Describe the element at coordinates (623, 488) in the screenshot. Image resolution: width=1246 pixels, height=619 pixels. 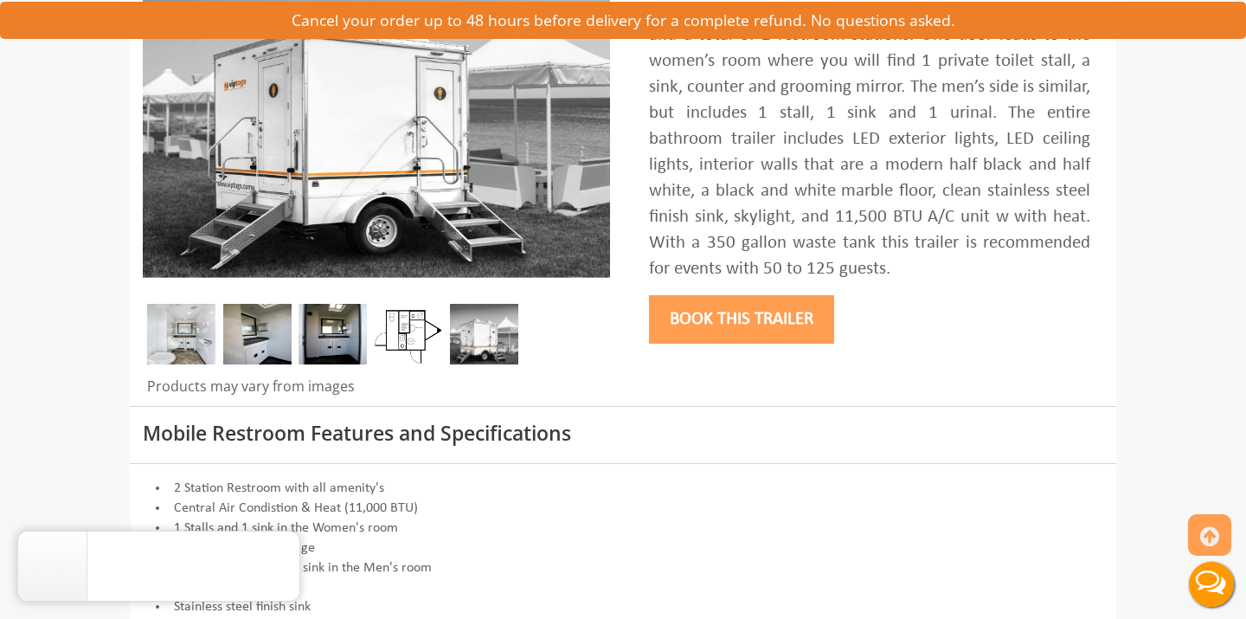
I see `li: 2 Station Restroom with all amenity's` at that location.